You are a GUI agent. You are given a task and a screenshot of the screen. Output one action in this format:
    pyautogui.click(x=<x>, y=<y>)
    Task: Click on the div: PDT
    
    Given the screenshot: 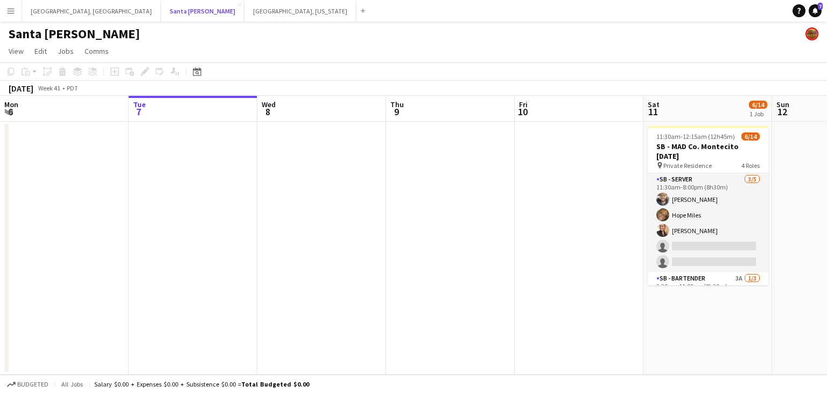 What is the action you would take?
    pyautogui.click(x=72, y=88)
    